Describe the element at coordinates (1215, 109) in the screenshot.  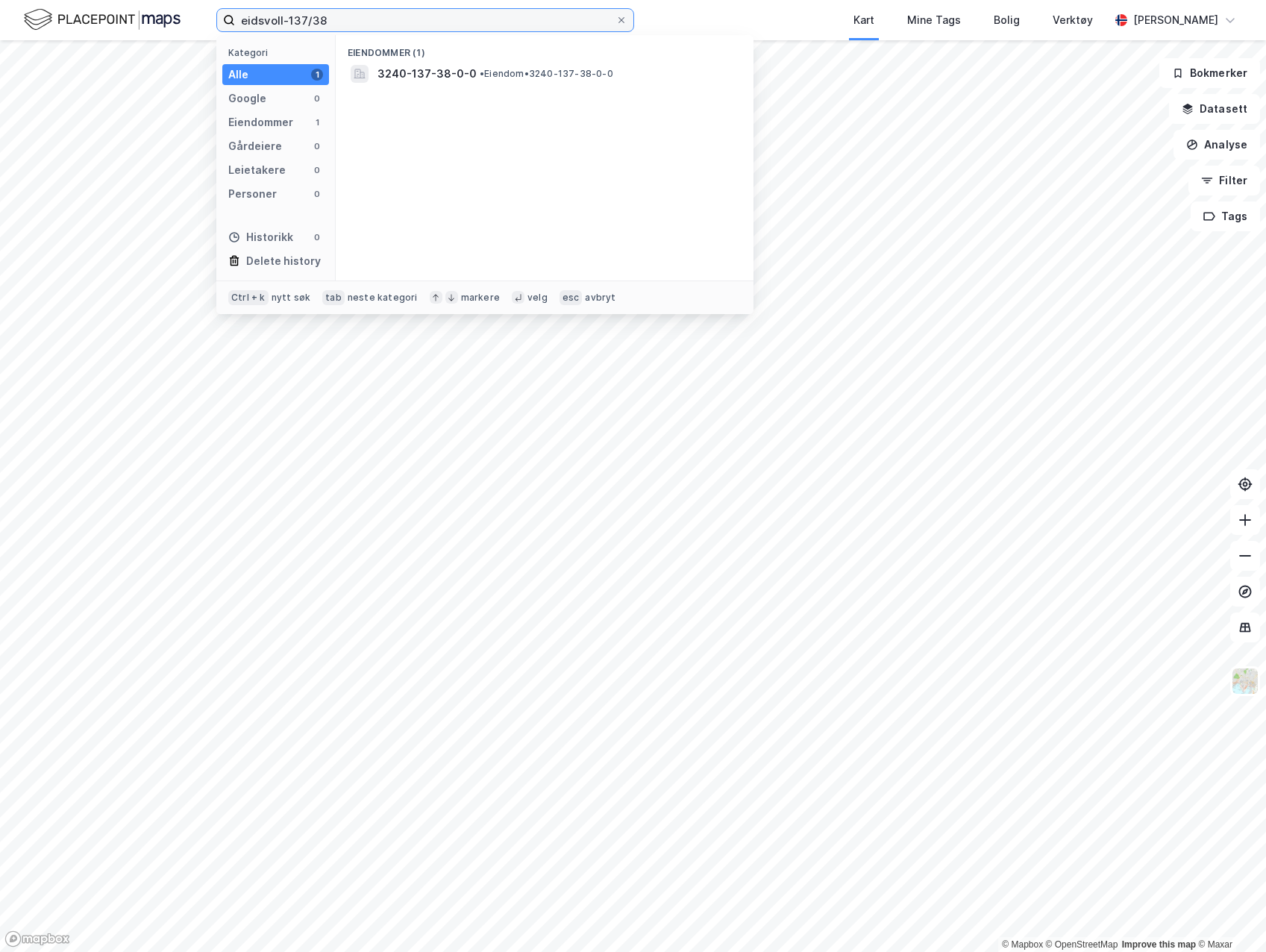
I see `button: Datasett` at that location.